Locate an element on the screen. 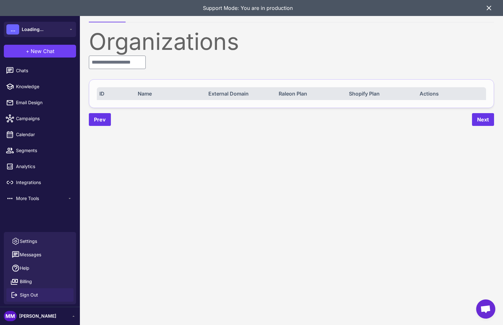 The width and height of the screenshot is (503, 325). span: Knowledge is located at coordinates (44, 87).